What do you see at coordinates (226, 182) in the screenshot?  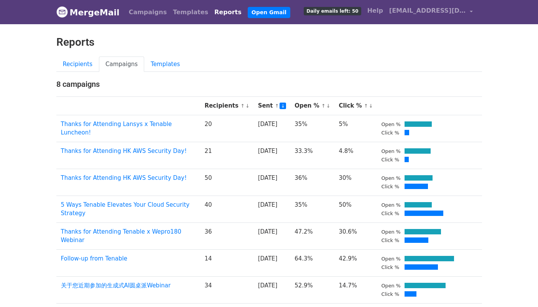 I see `td: 50` at bounding box center [226, 182].